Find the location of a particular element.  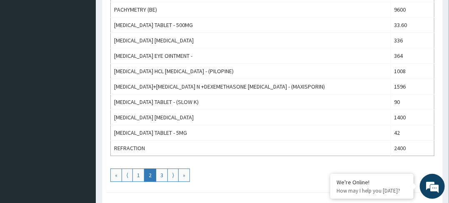

a: Go to page number 2 is located at coordinates (150, 175).